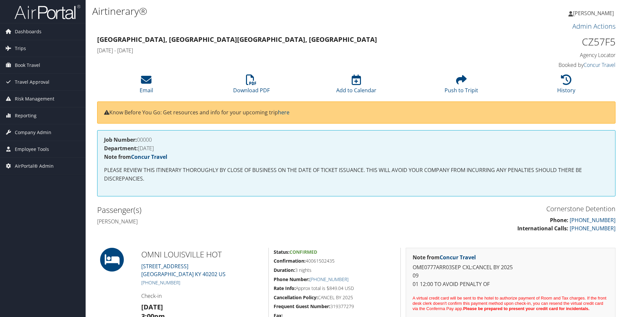 The height and width of the screenshot is (317, 627). What do you see at coordinates (356, 86) in the screenshot?
I see `a: Add to Calendar` at bounding box center [356, 86].